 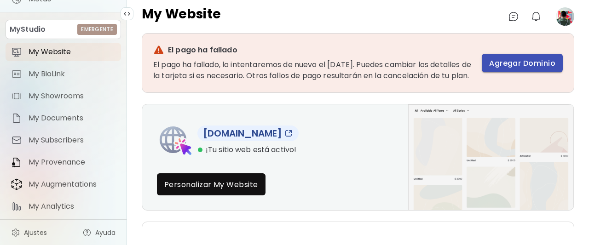 I want to click on a: itemMy Subscribers, so click(x=63, y=140).